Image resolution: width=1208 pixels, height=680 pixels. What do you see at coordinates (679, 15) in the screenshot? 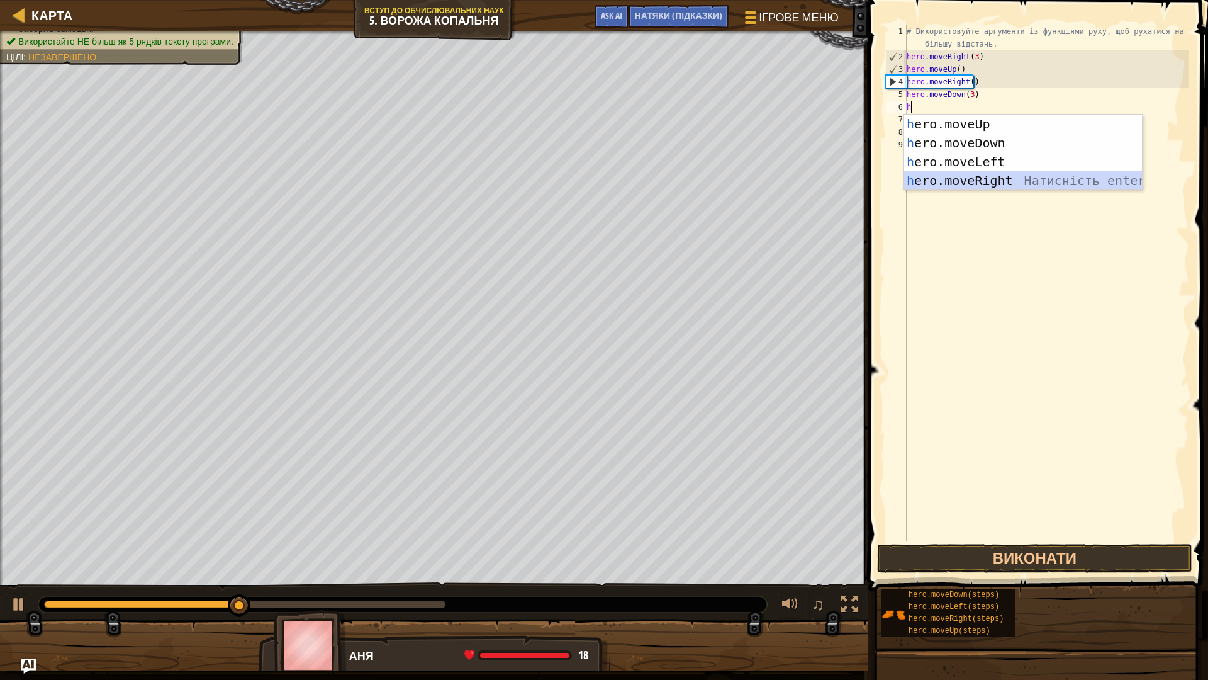
I see `span: НАТЯКИ (Підказки)` at bounding box center [679, 15].